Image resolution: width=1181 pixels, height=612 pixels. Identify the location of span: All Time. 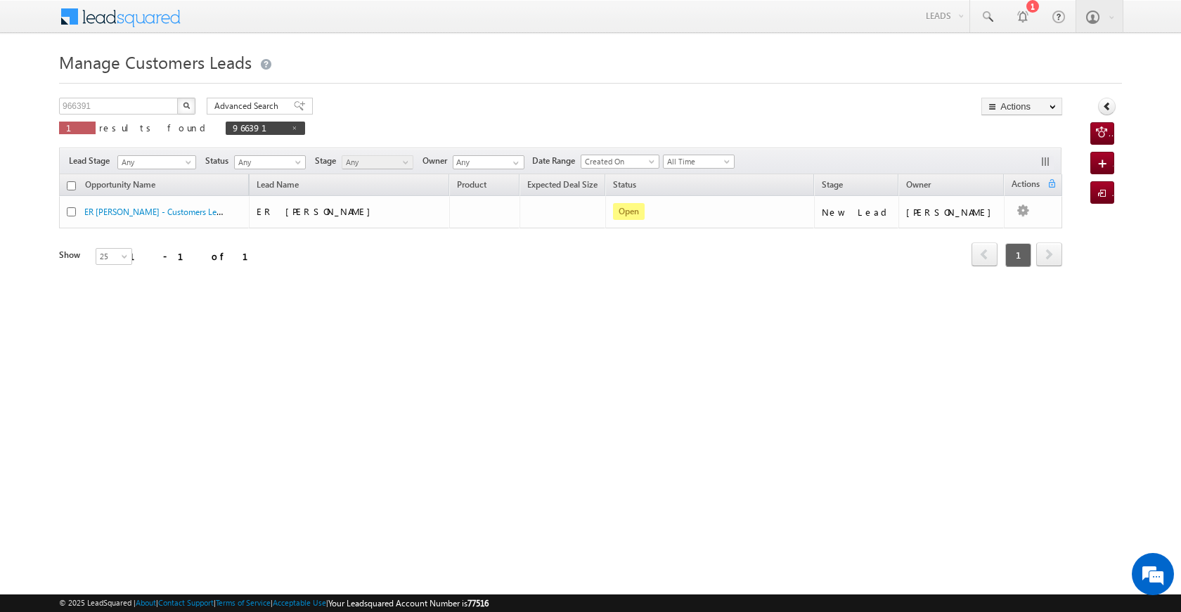
(696, 162).